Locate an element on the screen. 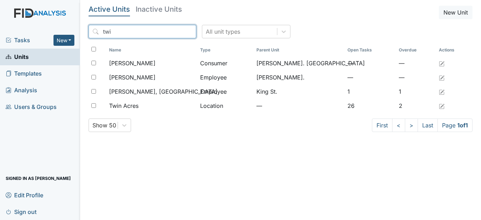 The height and width of the screenshot is (220, 481). th: Actions is located at coordinates (454, 50).